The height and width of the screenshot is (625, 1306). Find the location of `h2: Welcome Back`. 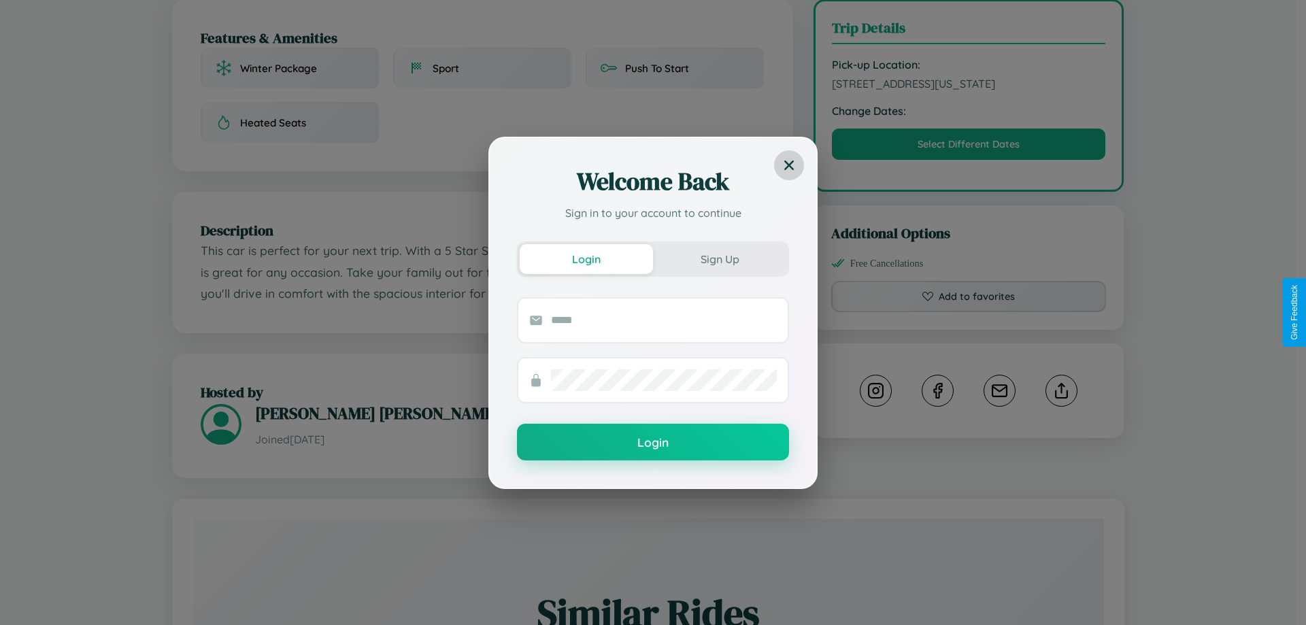

h2: Welcome Back is located at coordinates (653, 182).